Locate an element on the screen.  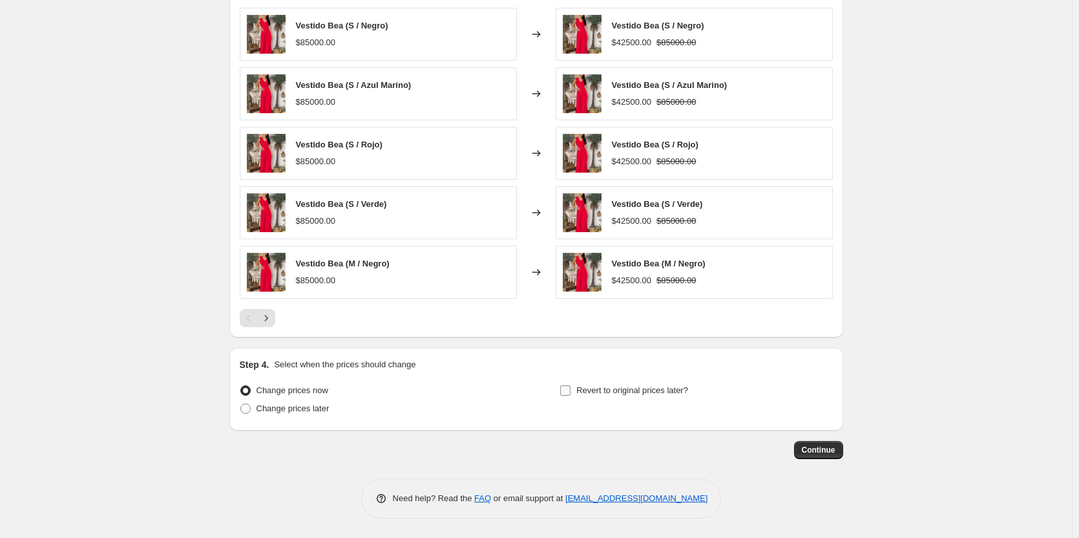
span: Need help? Read the is located at coordinates (434, 498).